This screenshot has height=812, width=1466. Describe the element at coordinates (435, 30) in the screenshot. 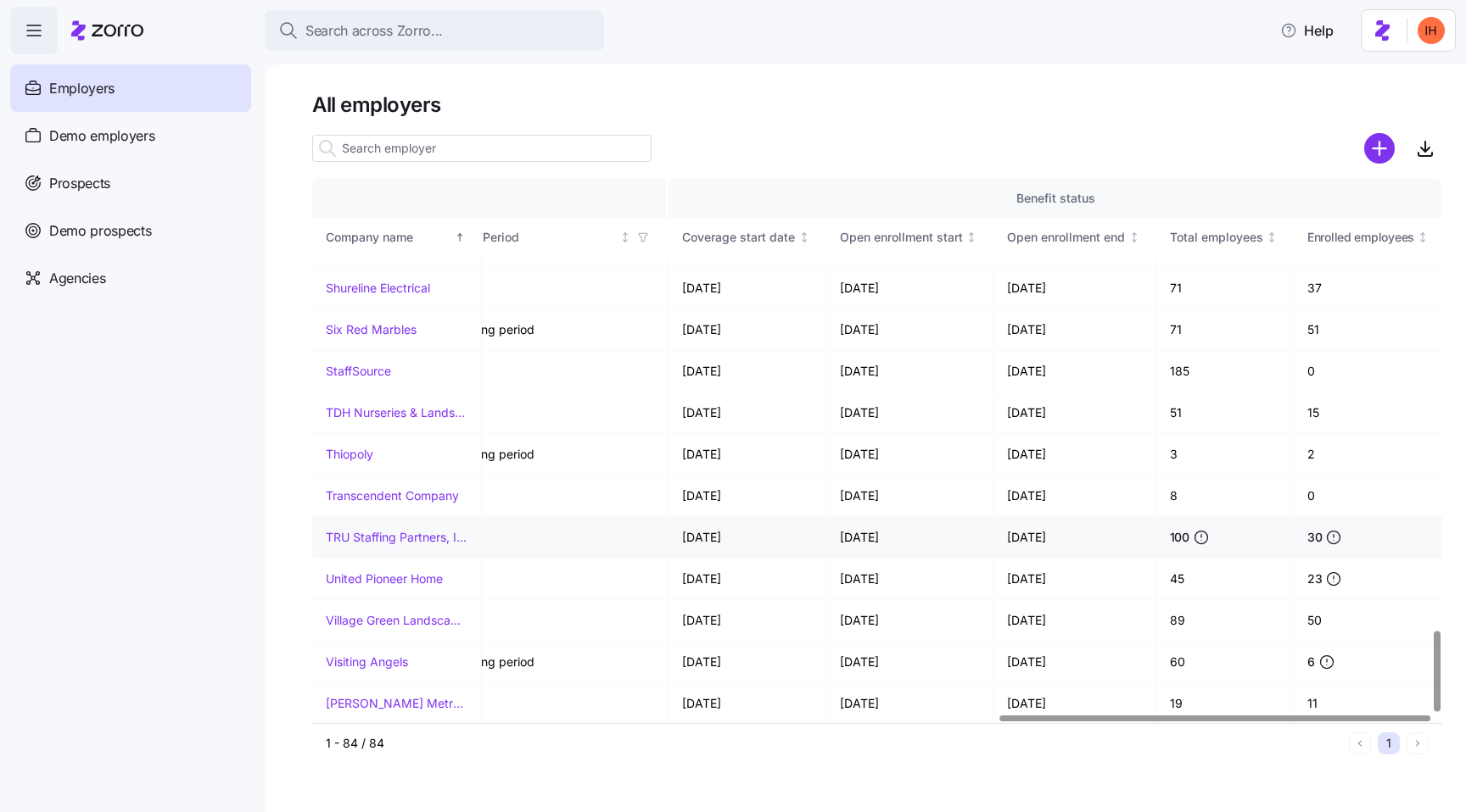

I see `button: Search across Zorro...` at that location.